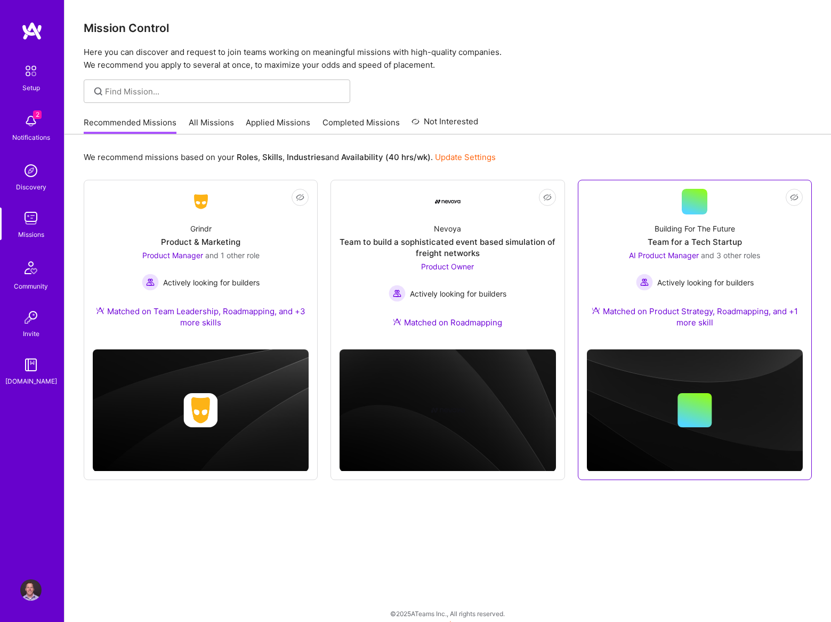 The height and width of the screenshot is (622, 831). Describe the element at coordinates (448, 59) in the screenshot. I see `p: Here you can discover and request to join teams working on meaningful missions with high-quality ...` at that location.